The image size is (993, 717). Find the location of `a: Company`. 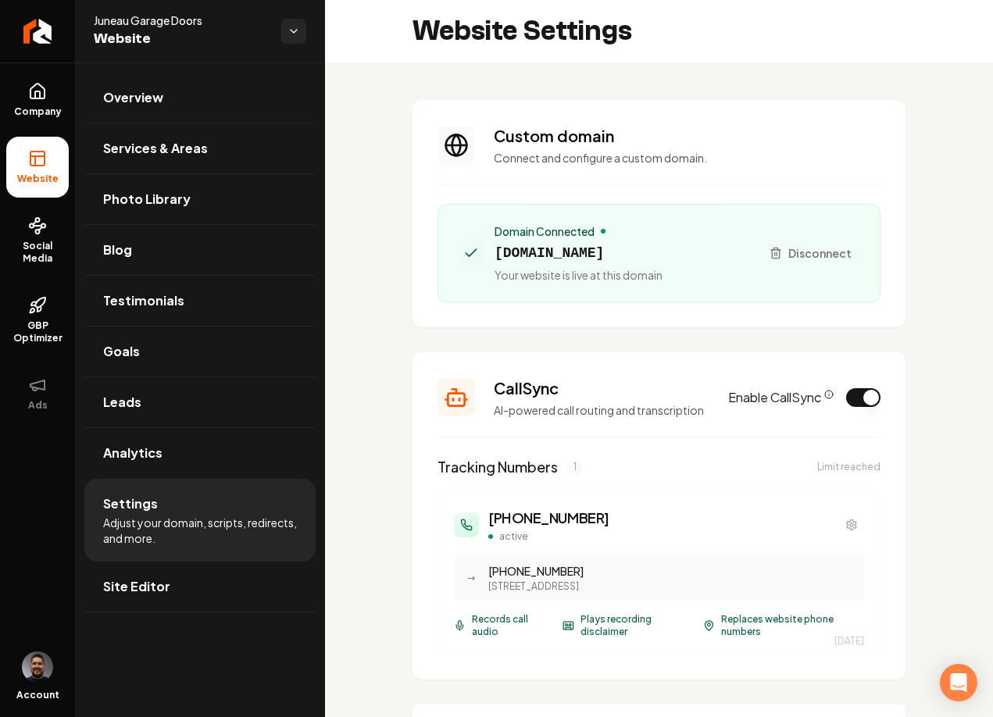

a: Company is located at coordinates (37, 100).